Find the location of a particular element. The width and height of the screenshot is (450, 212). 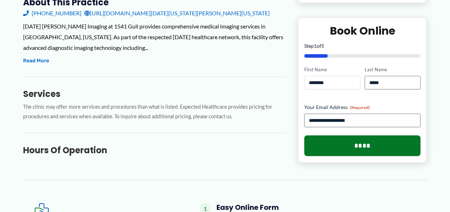

span: 5 is located at coordinates (323, 46).